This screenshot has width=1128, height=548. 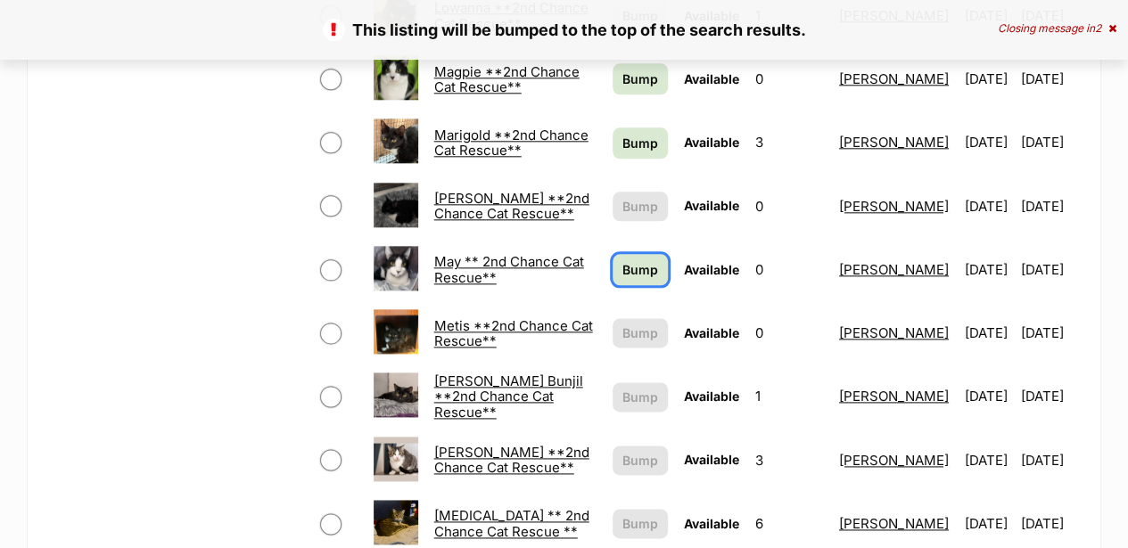 I want to click on a: Metis **2nd Chance Cat Rescue**, so click(x=513, y=333).